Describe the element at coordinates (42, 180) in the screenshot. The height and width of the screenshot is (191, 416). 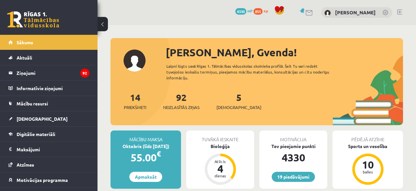
I see `span: Motivācijas programma` at that location.